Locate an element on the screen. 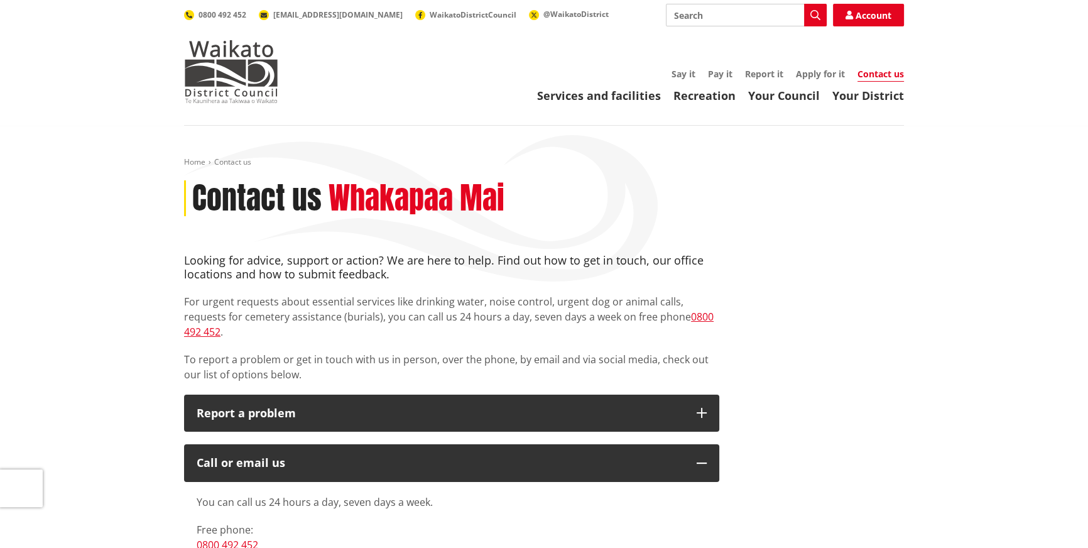  p: Report a problem is located at coordinates (441, 413).